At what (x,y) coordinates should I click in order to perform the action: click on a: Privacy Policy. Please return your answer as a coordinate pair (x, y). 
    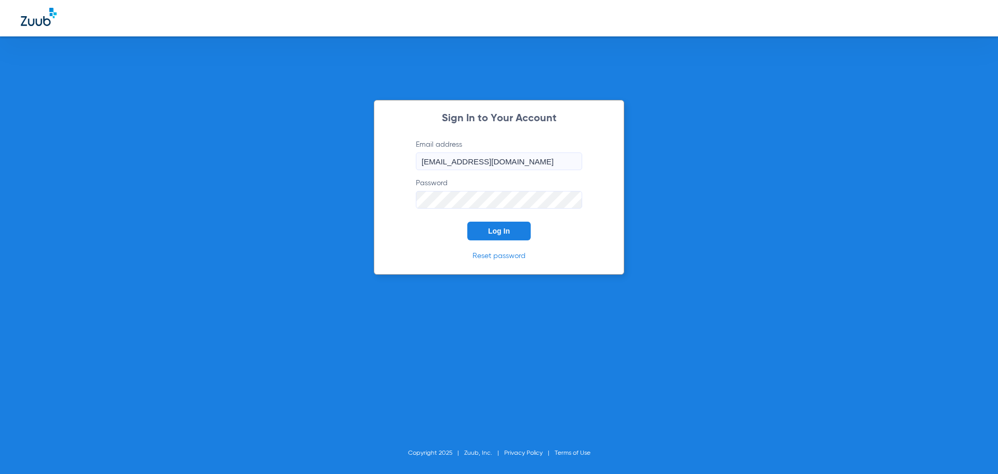
    Looking at the image, I should click on (524, 453).